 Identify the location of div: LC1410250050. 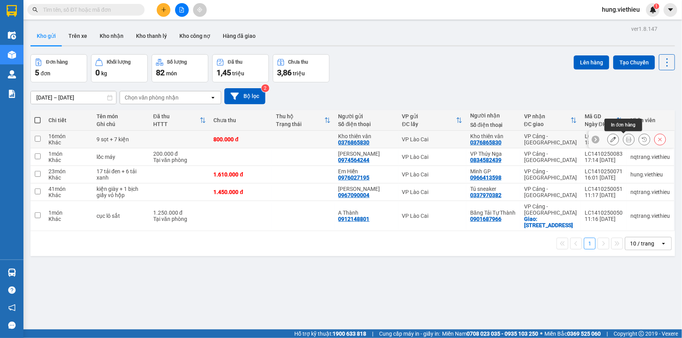
(603, 213).